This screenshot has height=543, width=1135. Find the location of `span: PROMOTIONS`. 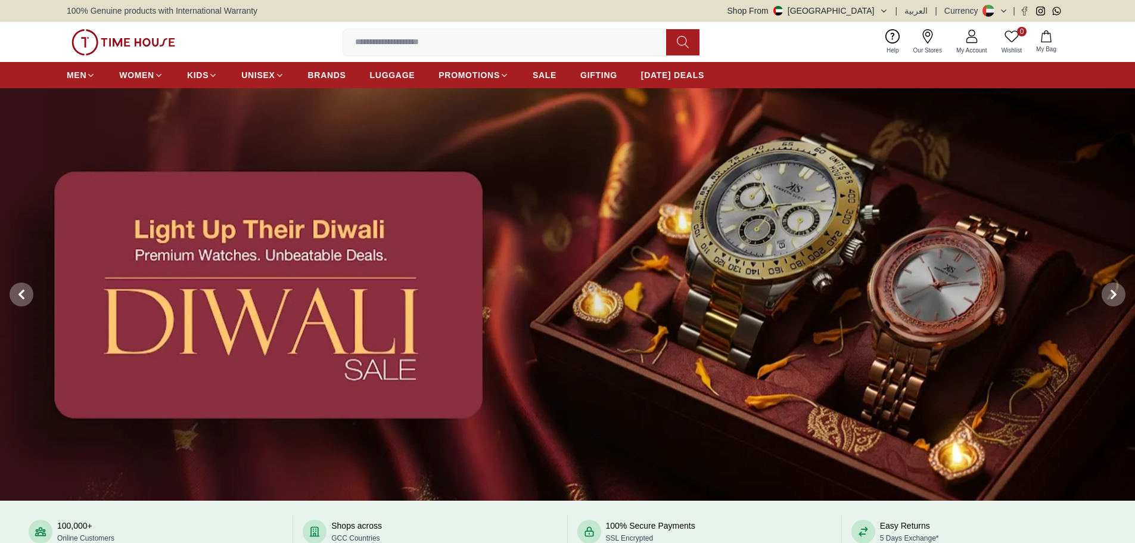

span: PROMOTIONS is located at coordinates (469, 75).